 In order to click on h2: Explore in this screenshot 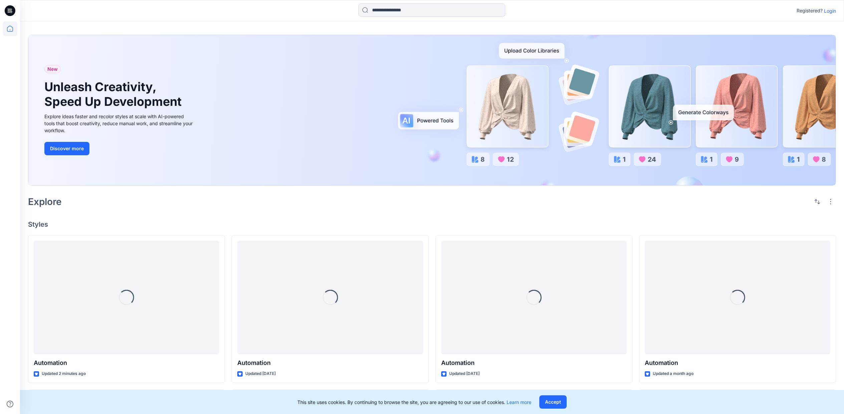, I will do `click(45, 202)`.